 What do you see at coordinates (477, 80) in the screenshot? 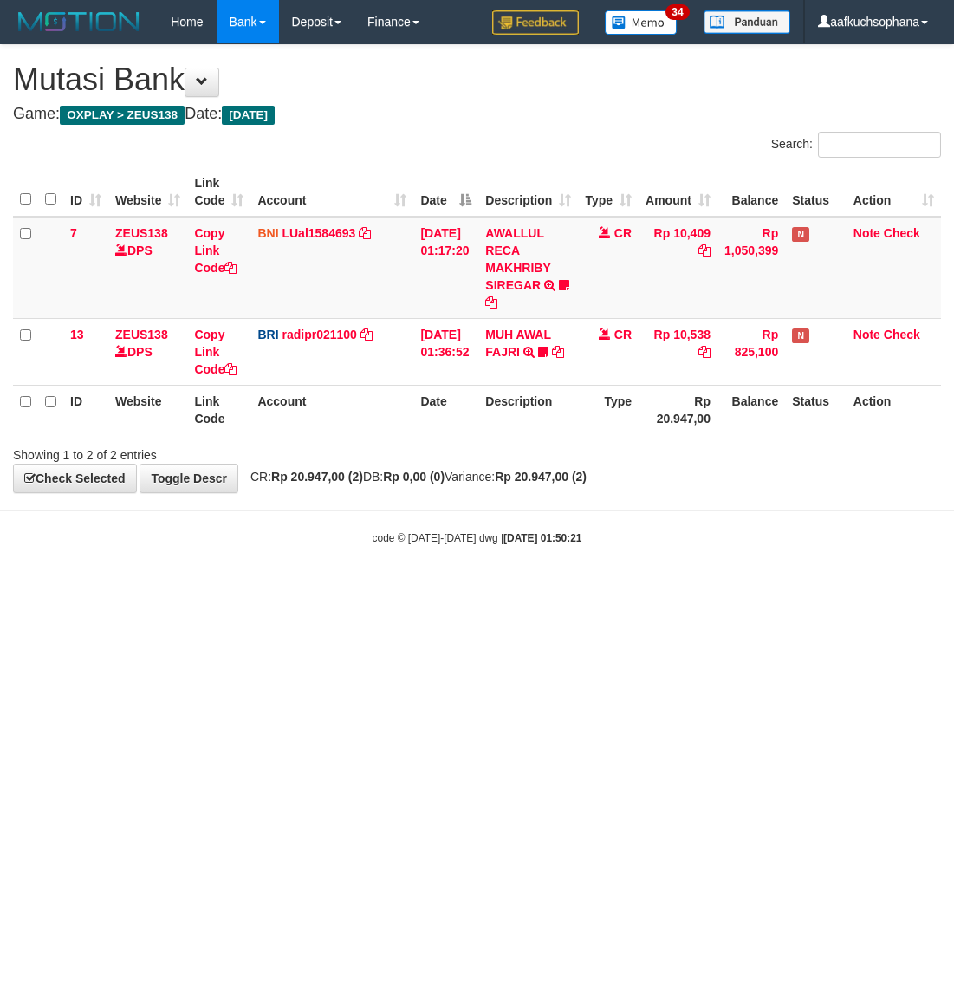
I see `h1: Mutasi Bank` at bounding box center [477, 80].